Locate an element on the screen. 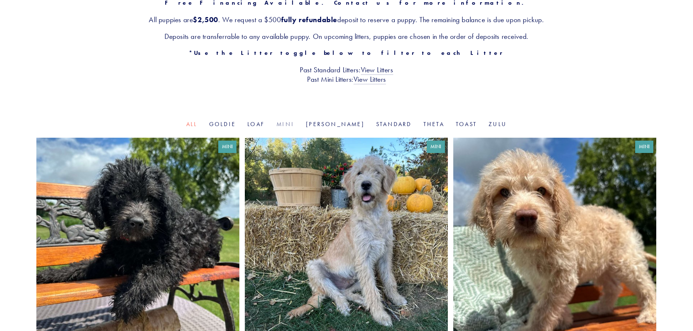  h3: Deposits are transferrable to any available puppy. On upcoming litters, puppies are chosen in the... is located at coordinates (346, 36).